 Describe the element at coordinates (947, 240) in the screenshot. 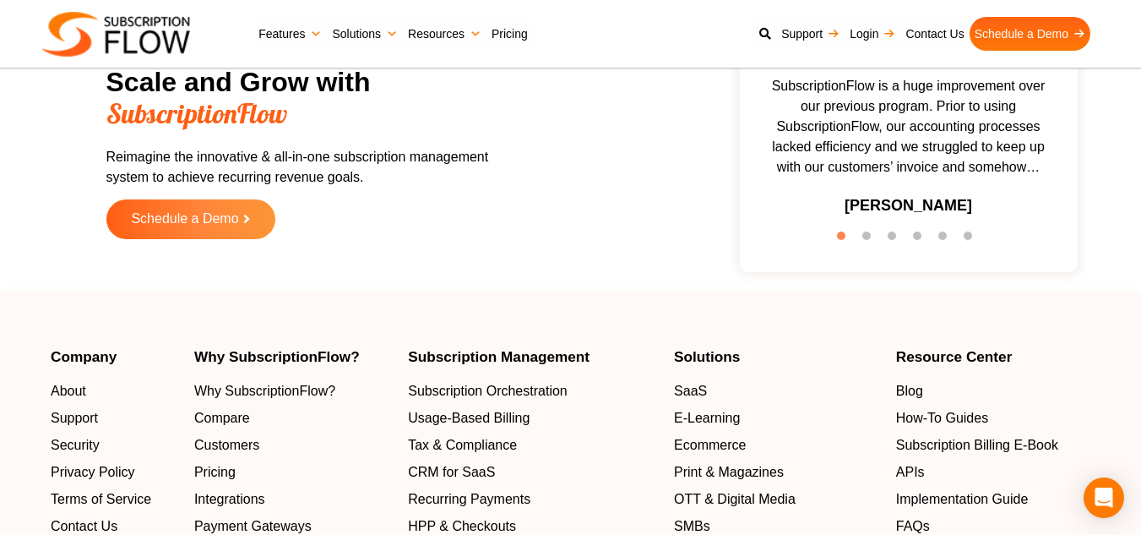

I see `button: 5 of 6` at that location.